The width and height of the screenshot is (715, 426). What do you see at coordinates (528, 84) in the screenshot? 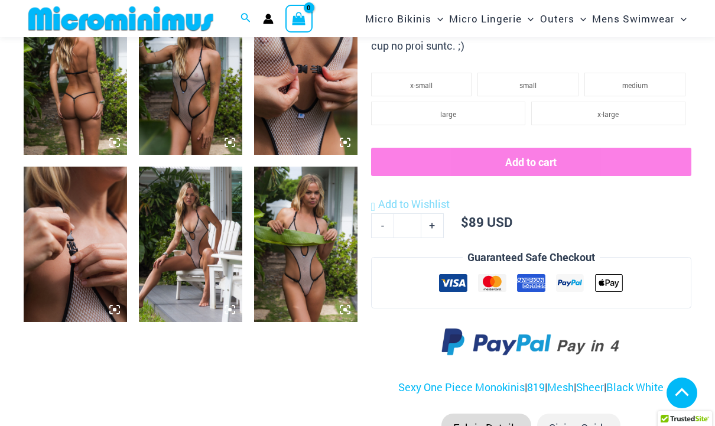
I see `li: small` at bounding box center [528, 84].